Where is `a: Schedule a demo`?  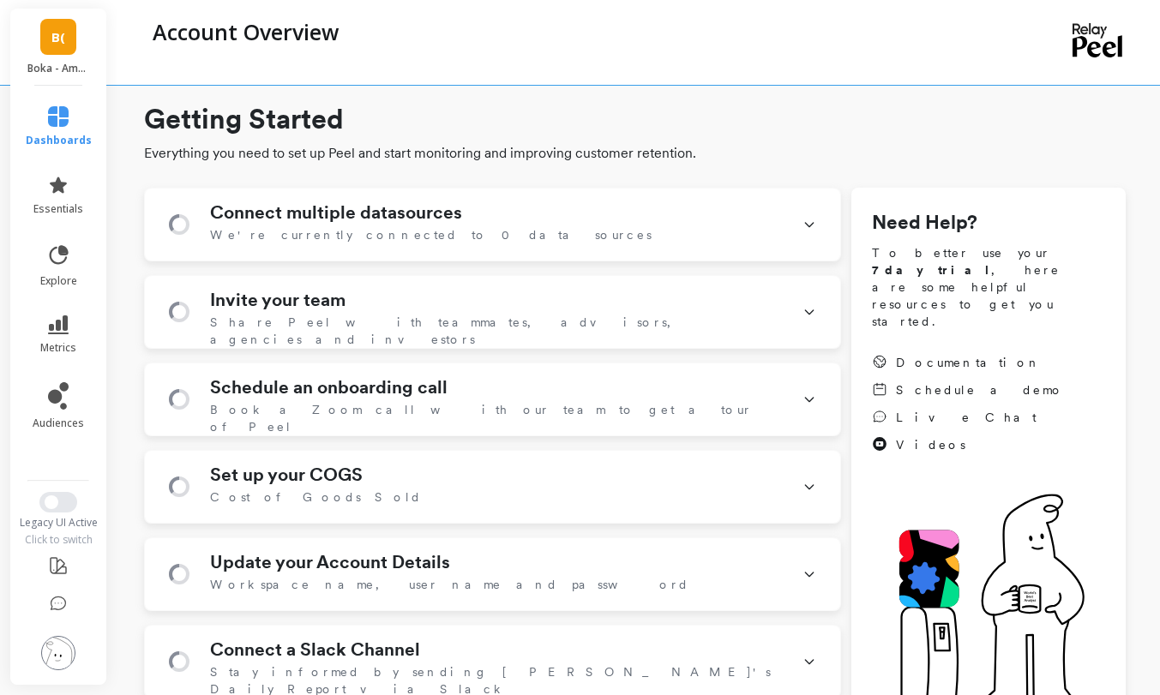 a: Schedule a demo is located at coordinates (968, 390).